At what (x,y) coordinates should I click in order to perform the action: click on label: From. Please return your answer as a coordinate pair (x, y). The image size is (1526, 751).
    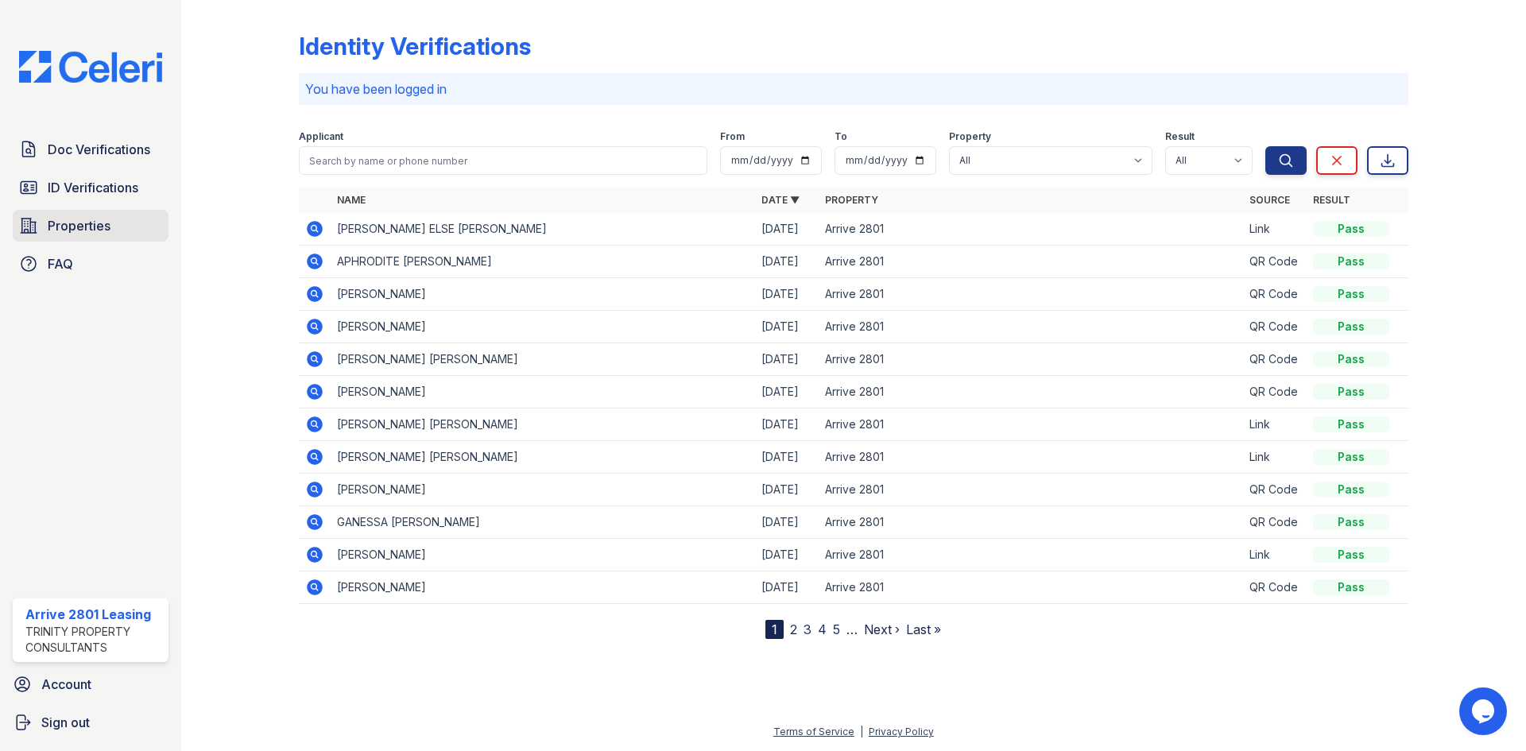
    Looking at the image, I should click on (732, 137).